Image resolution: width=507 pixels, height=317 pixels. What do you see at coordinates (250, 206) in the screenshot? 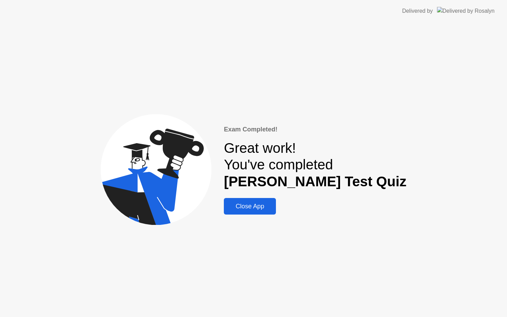
I see `button: Close App` at bounding box center [250, 206].